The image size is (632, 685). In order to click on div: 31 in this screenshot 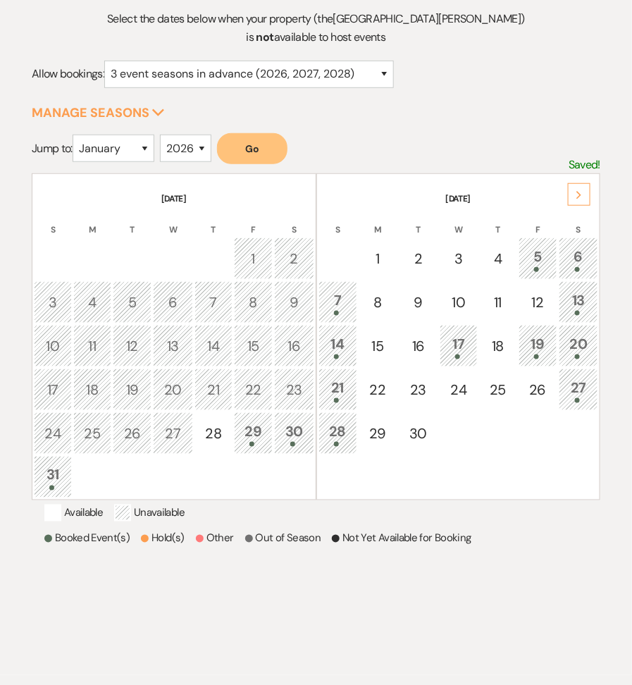, I will do `click(53, 477)`.